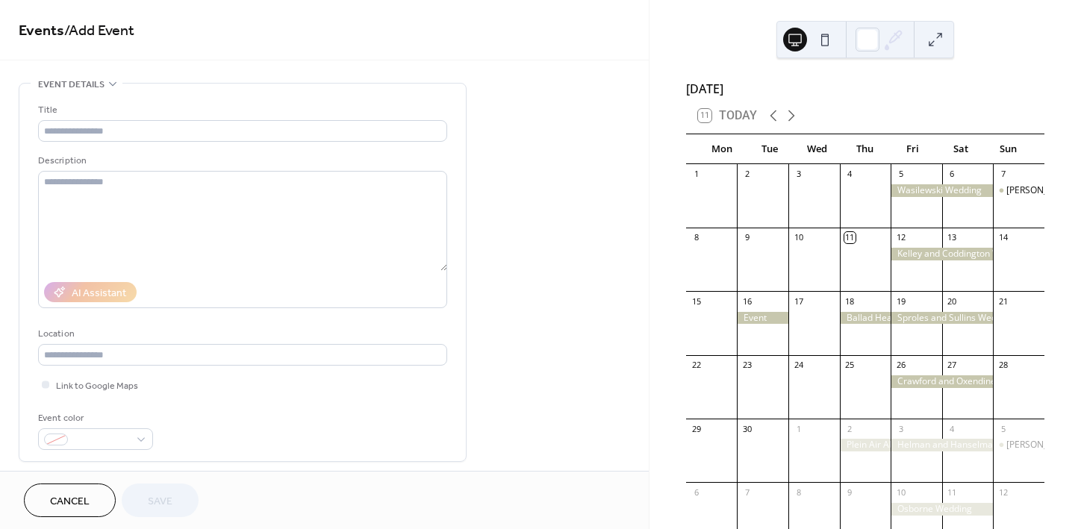  Describe the element at coordinates (941, 190) in the screenshot. I see `div: Wasilewski Wedding` at that location.